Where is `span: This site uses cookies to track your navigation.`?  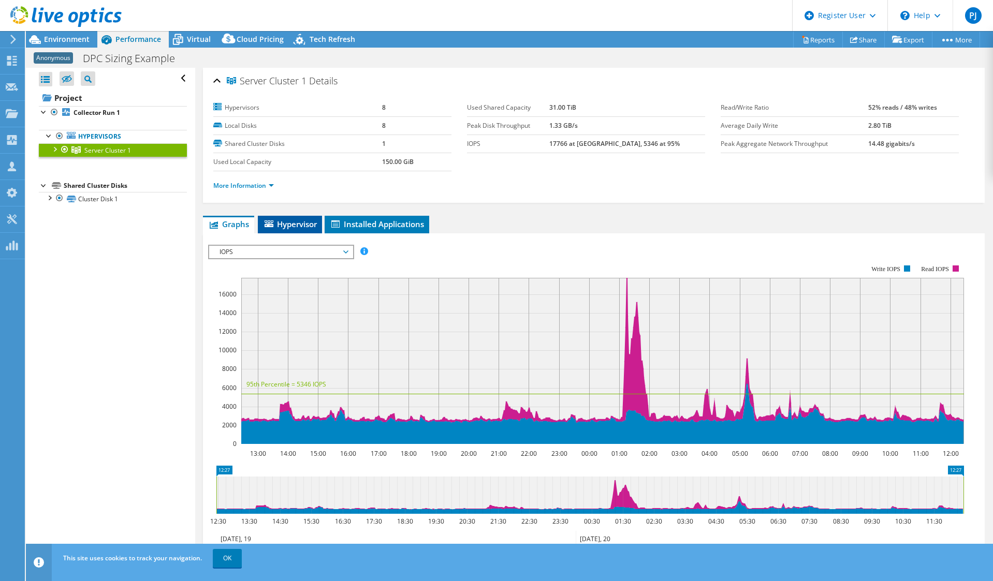 span: This site uses cookies to track your navigation. is located at coordinates (133, 558).